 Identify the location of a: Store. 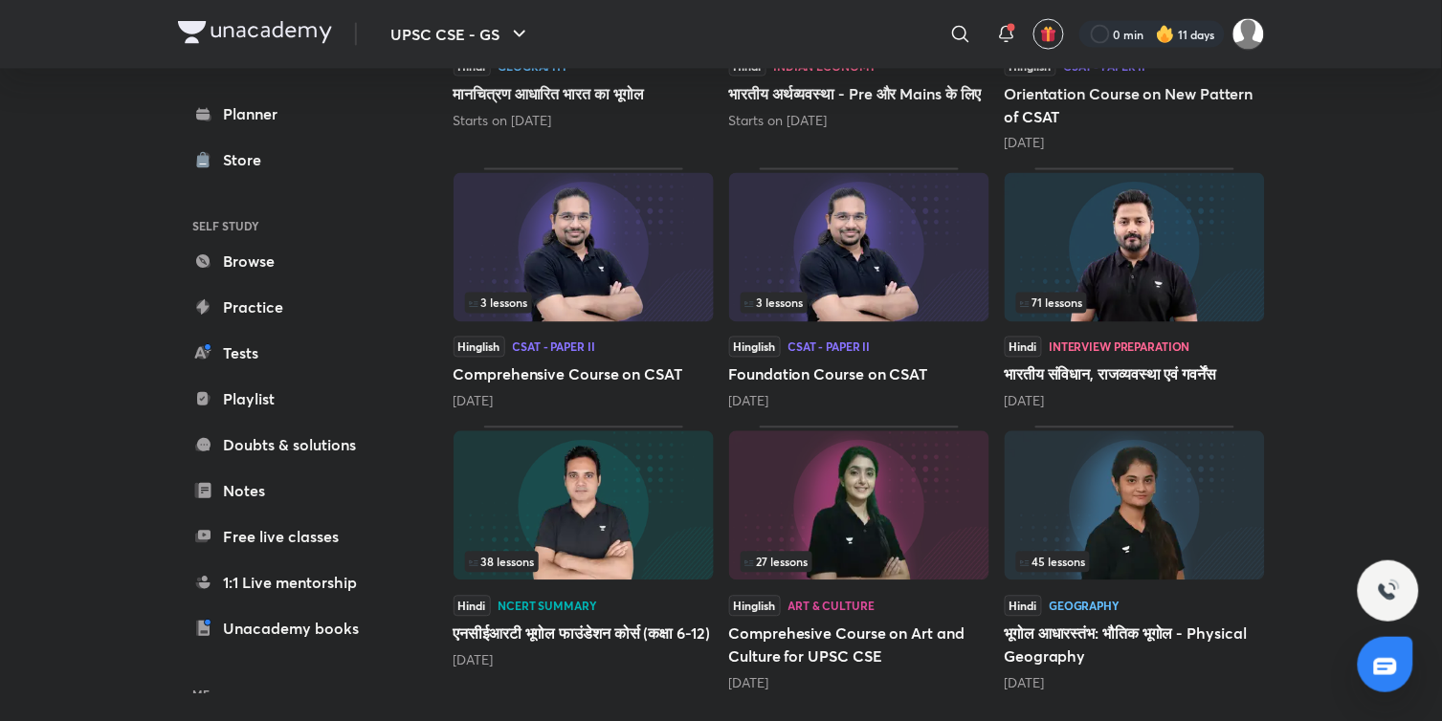
(289, 160).